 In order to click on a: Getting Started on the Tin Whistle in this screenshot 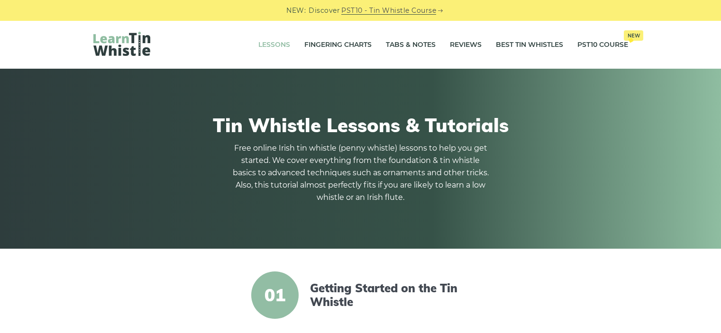, I will do `click(392, 295)`.